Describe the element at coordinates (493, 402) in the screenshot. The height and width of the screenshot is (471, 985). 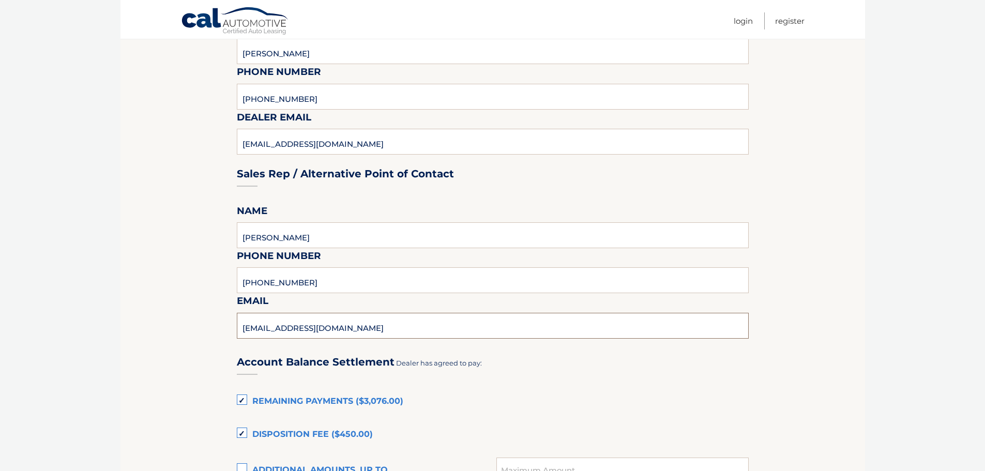
I see `label: Remaining Payments ($3,076.00)` at that location.